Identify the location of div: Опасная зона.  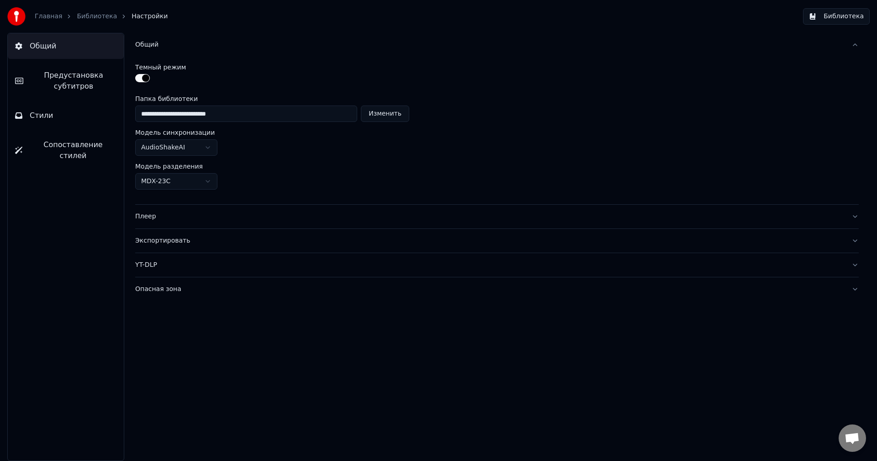
(490, 289).